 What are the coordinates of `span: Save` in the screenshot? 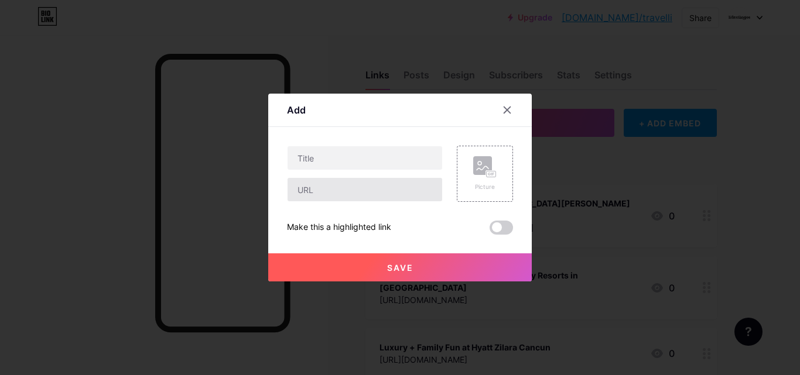 It's located at (400, 268).